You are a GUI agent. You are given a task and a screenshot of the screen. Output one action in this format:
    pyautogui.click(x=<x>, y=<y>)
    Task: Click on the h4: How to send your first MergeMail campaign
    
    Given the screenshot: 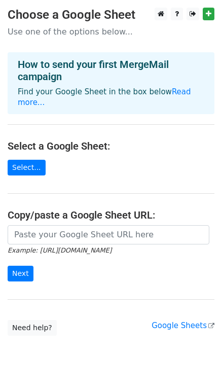 What is the action you would take?
    pyautogui.click(x=111, y=71)
    